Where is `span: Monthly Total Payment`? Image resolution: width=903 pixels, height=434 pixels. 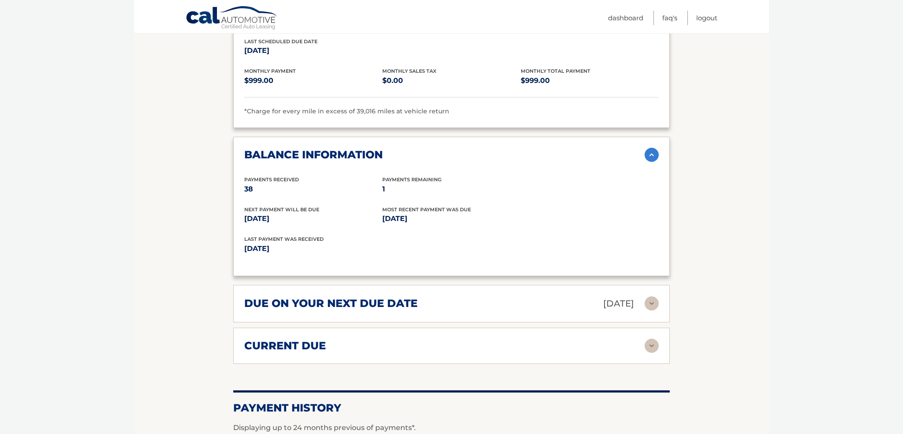 span: Monthly Total Payment is located at coordinates (556, 71).